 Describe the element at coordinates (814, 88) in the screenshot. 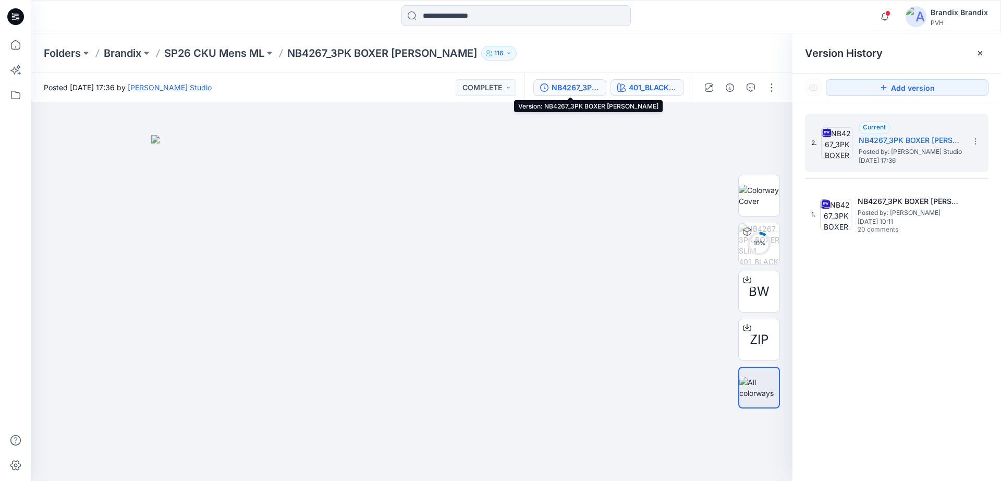

I see `button: Show Hidden Versions` at that location.